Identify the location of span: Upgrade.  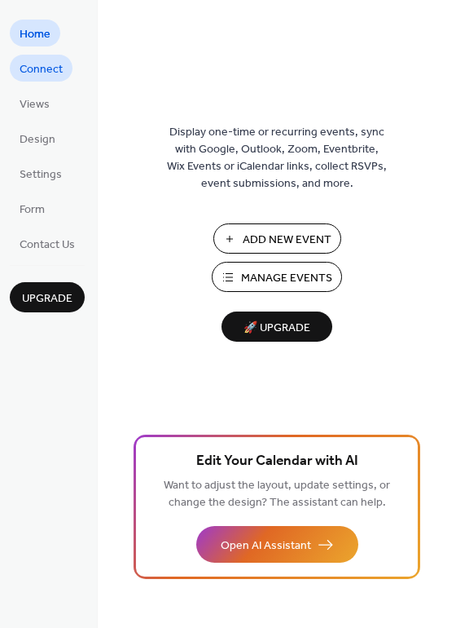
(47, 298).